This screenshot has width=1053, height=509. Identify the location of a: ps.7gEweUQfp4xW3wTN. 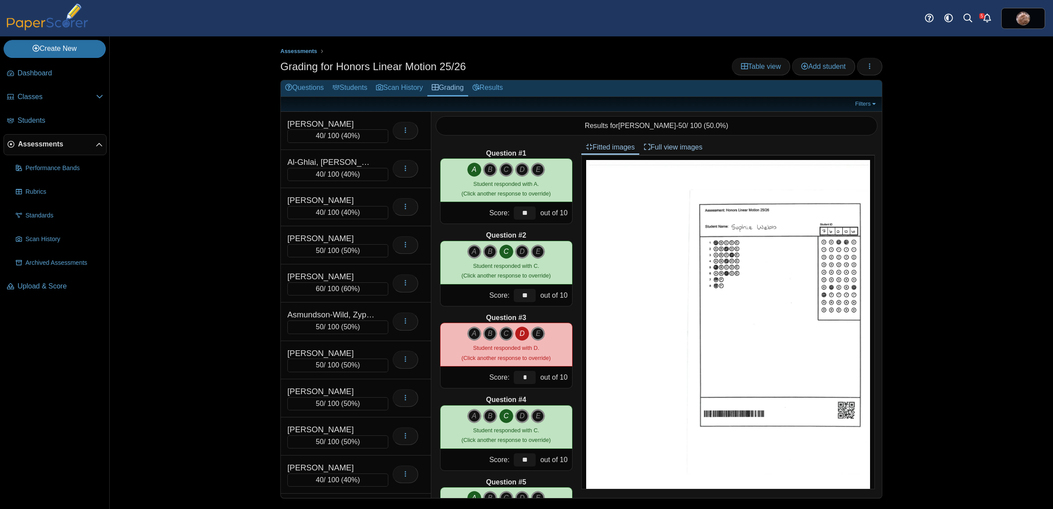
(1023, 18).